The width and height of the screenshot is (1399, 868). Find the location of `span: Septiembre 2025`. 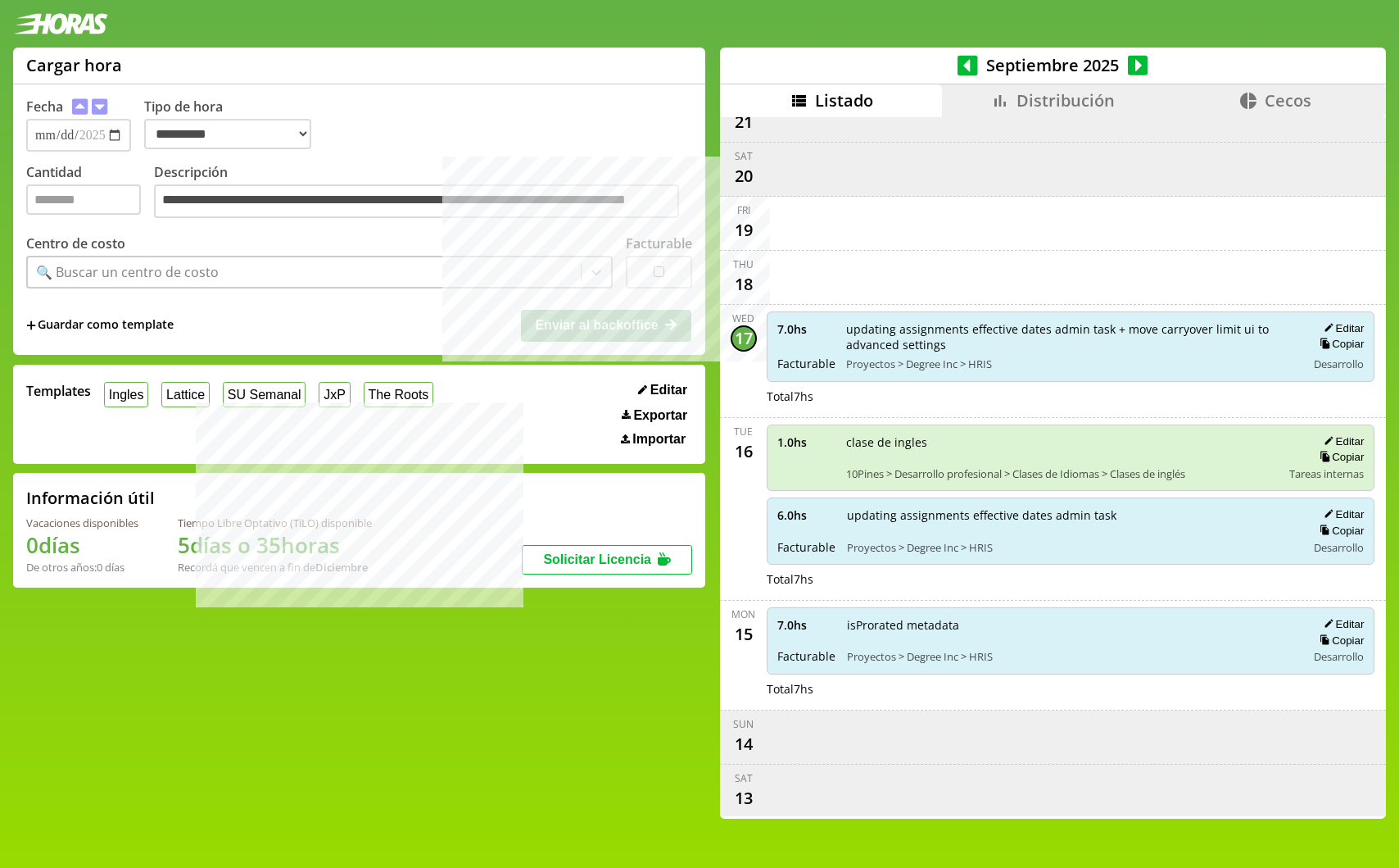

span: Septiembre 2025 is located at coordinates (1052, 64).